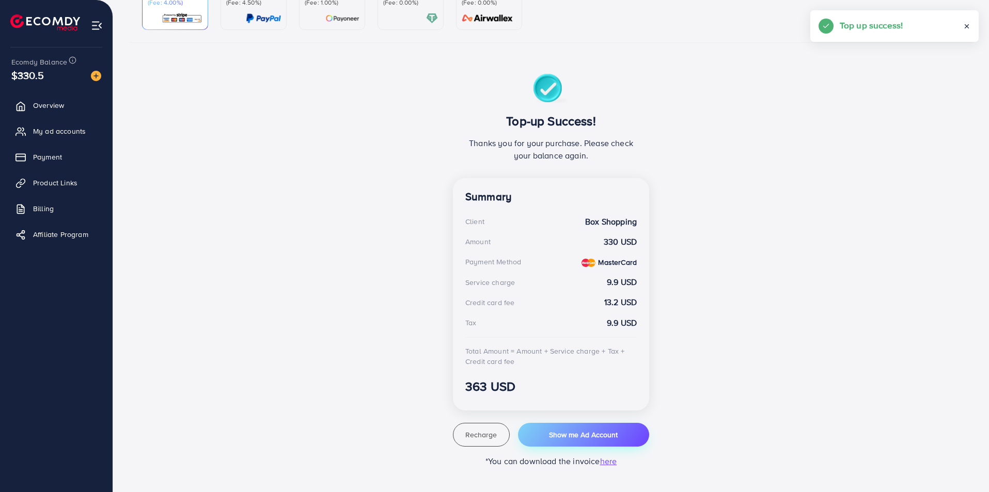  What do you see at coordinates (620, 242) in the screenshot?
I see `strong: 330 USD` at bounding box center [620, 242].